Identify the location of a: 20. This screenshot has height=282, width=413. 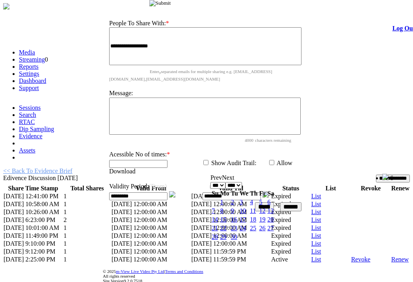
(271, 219).